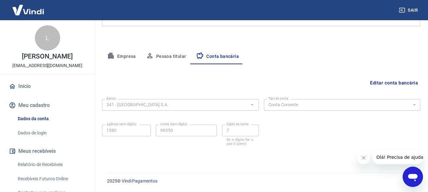  What do you see at coordinates (51, 133) in the screenshot?
I see `a: Dados de login` at bounding box center [51, 133].